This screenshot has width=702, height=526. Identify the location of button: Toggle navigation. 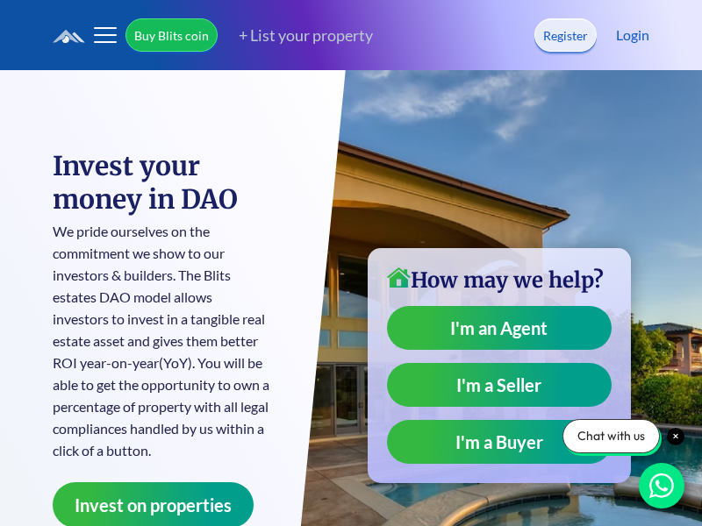
(105, 35).